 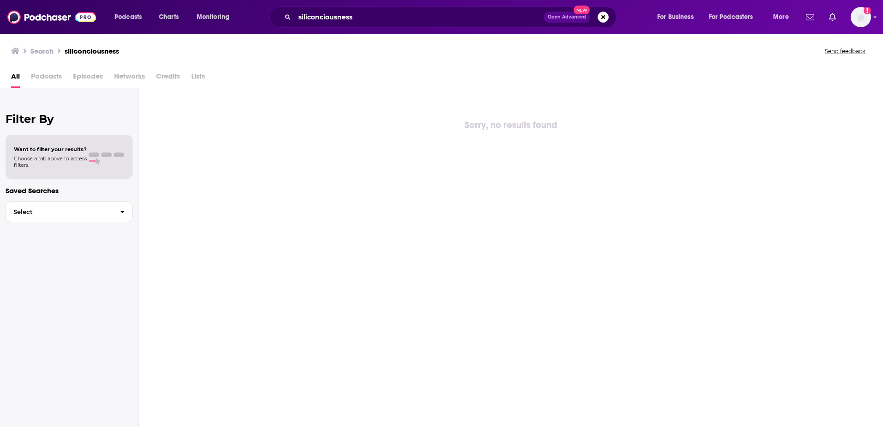 What do you see at coordinates (92, 51) in the screenshot?
I see `h3: siliconciousness` at bounding box center [92, 51].